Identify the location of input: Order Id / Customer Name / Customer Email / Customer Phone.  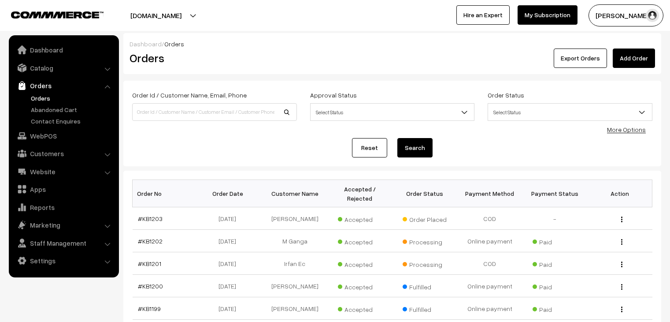
(215, 112).